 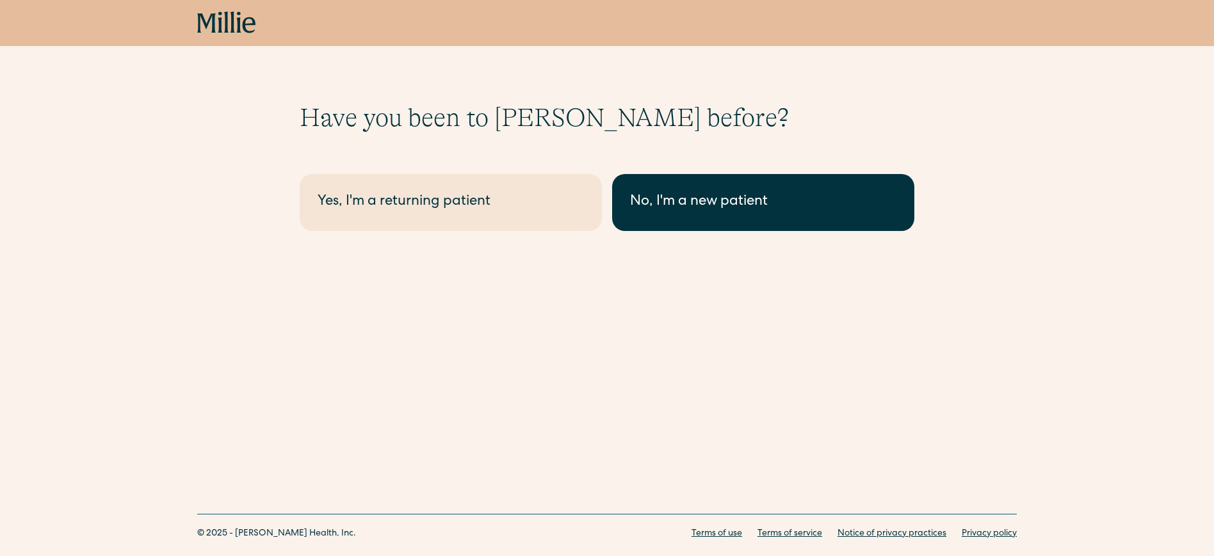 I want to click on div: No, I'm a new patient, so click(x=763, y=202).